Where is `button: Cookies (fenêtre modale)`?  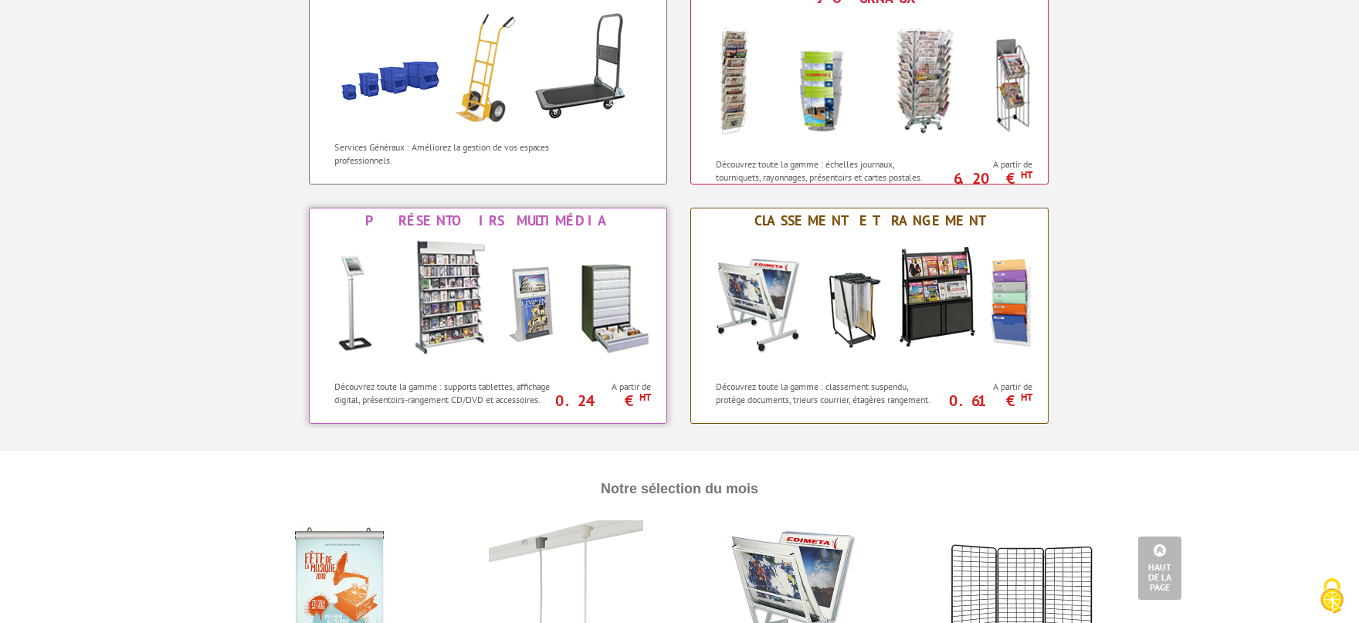 button: Cookies (fenêtre modale) is located at coordinates (1332, 597).